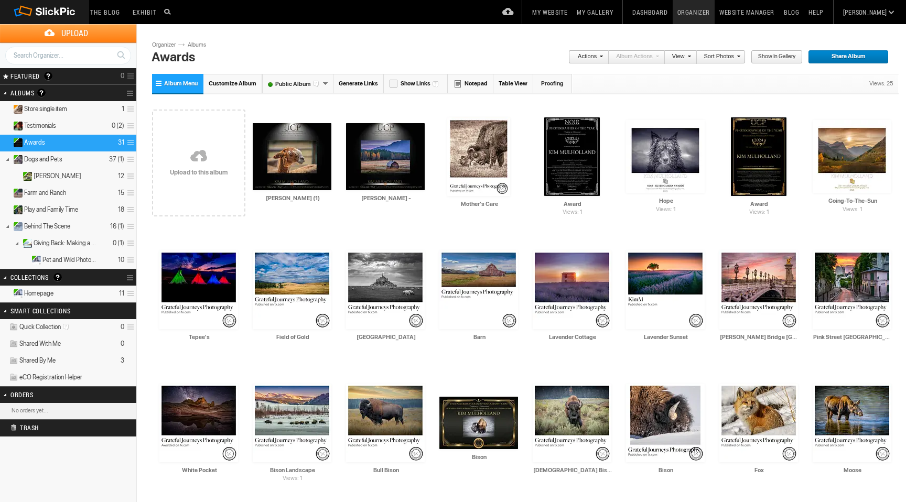 The width and height of the screenshot is (906, 502). Describe the element at coordinates (665, 156) in the screenshot. I see `img: KIM.webp` at that location.